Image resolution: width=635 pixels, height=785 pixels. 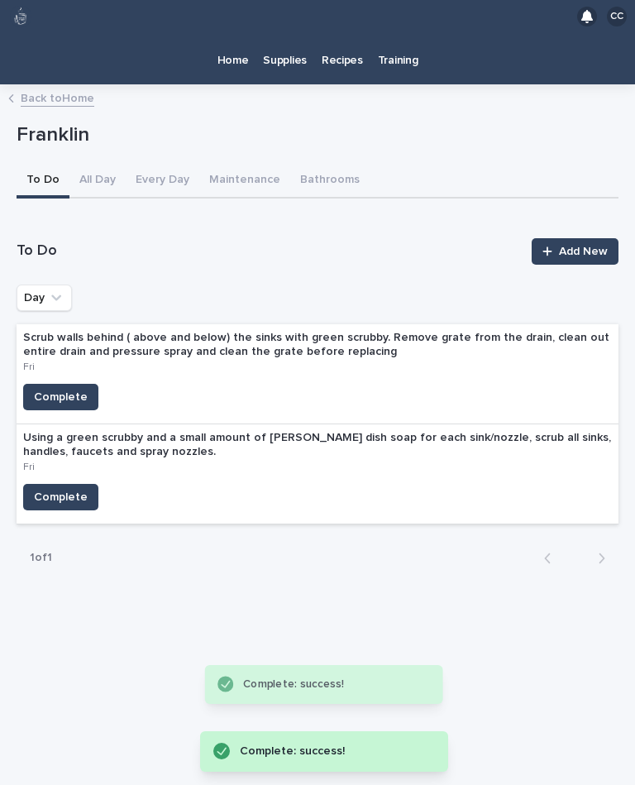 I want to click on p: Franklin, so click(x=314, y=135).